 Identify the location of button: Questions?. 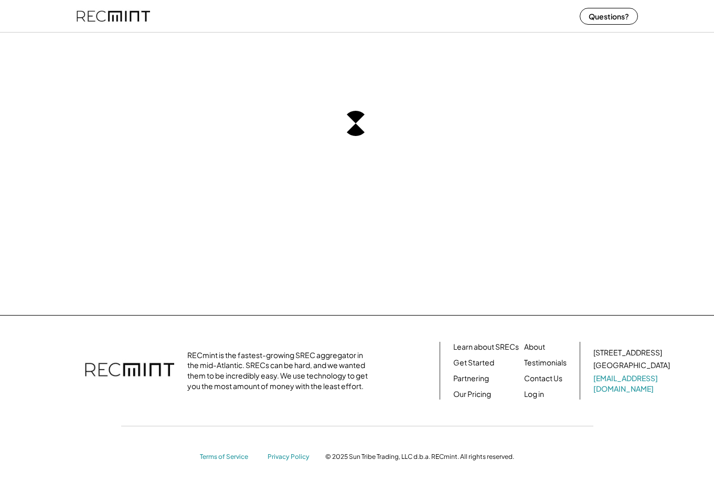
(608, 16).